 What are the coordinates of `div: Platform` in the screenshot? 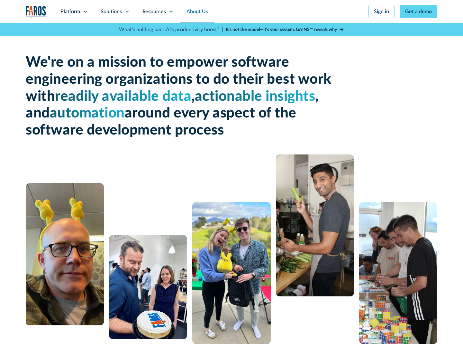 It's located at (70, 12).